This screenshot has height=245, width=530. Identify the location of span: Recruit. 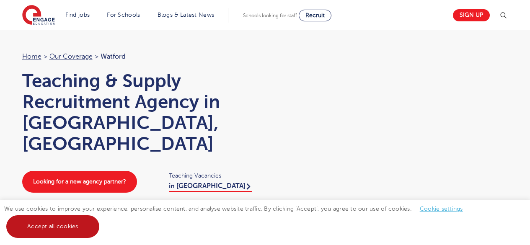
(315, 15).